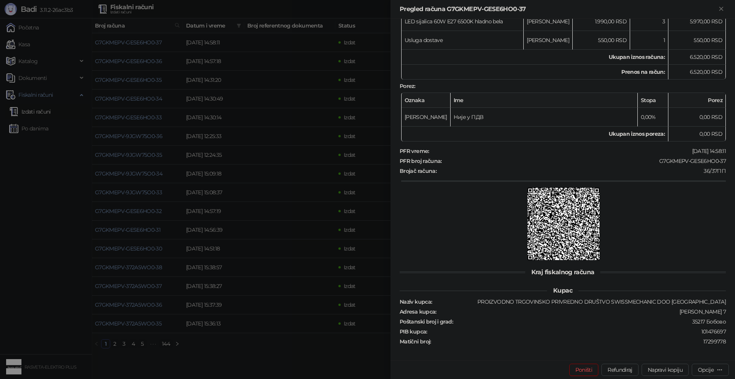 The image size is (735, 379). Describe the element at coordinates (620, 370) in the screenshot. I see `button: Refundiraj` at that location.